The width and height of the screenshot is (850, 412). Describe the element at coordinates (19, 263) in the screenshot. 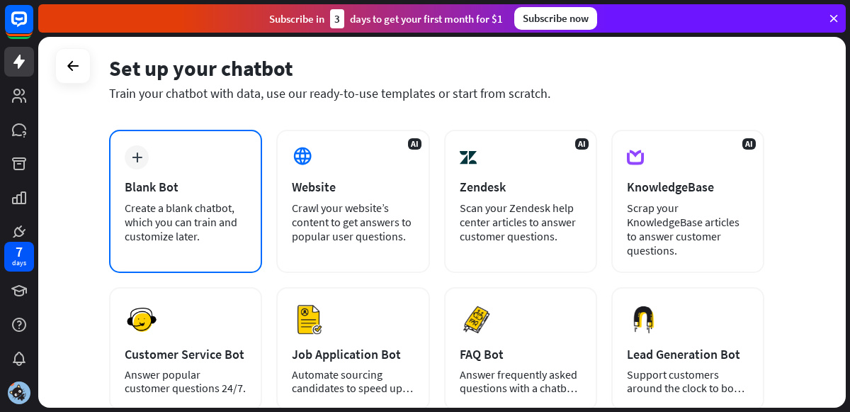

I see `div: days` at that location.